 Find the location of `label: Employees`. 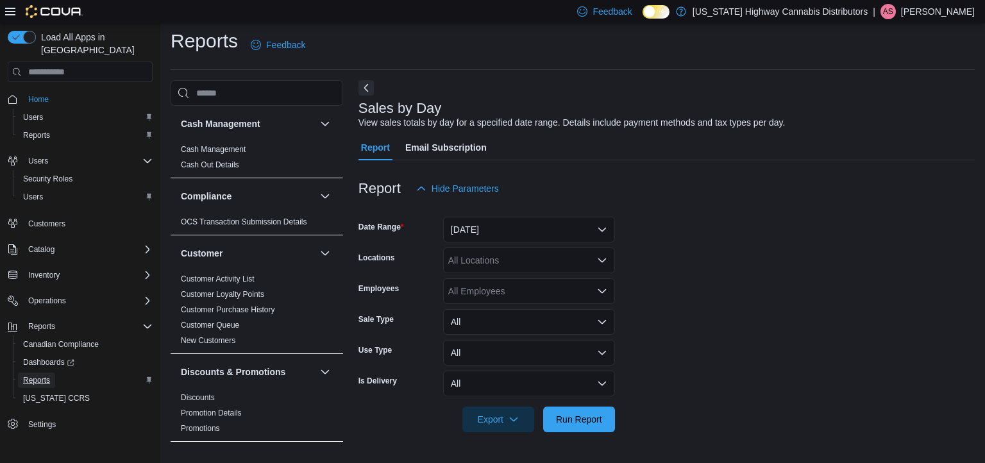

label: Employees is located at coordinates (378, 289).